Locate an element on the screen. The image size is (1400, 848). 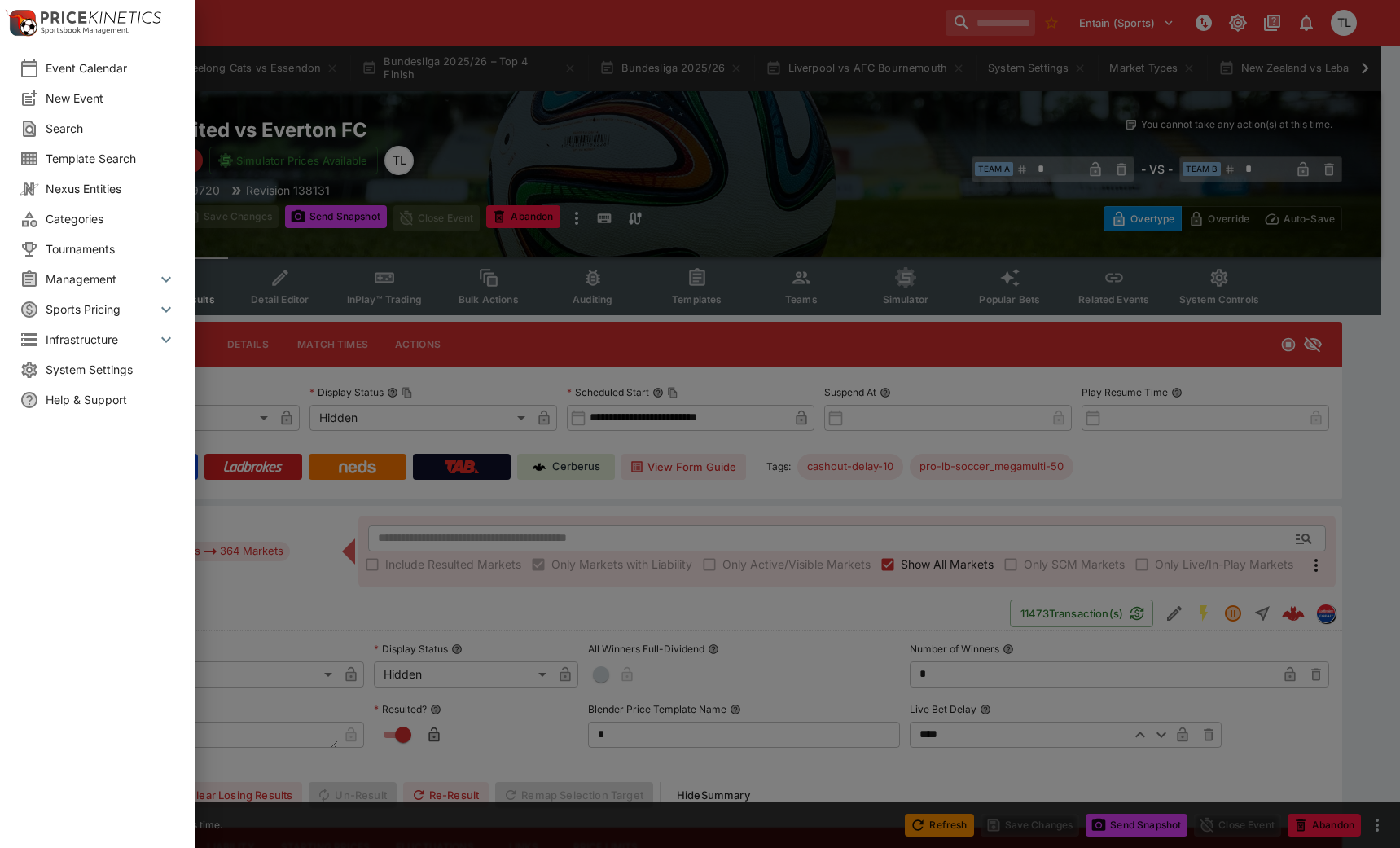
span: Event Calendar is located at coordinates (110, 68).